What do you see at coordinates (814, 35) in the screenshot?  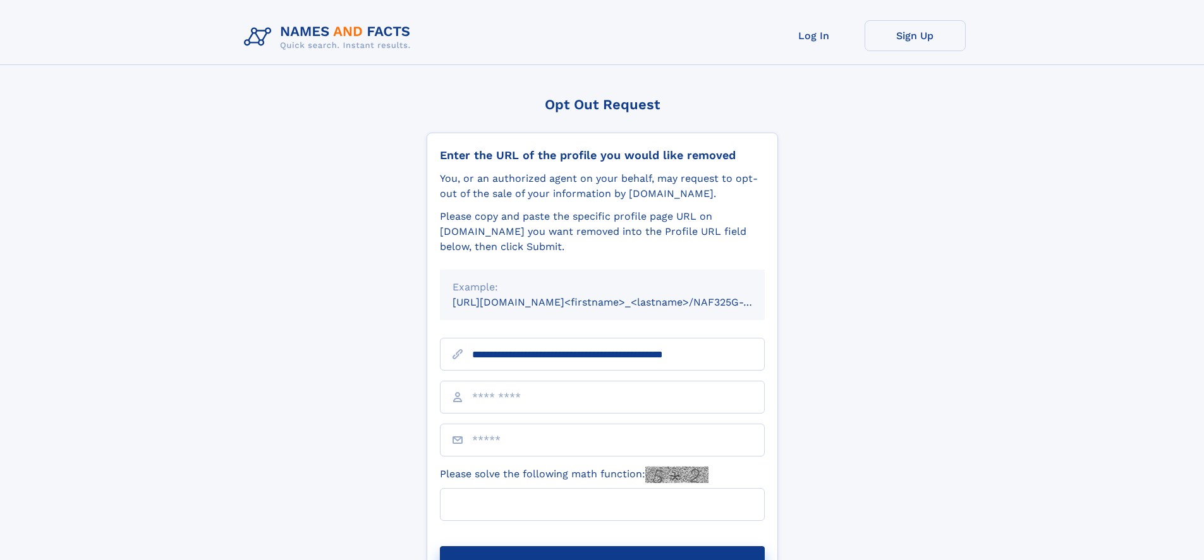 I see `a: Log In` at bounding box center [814, 35].